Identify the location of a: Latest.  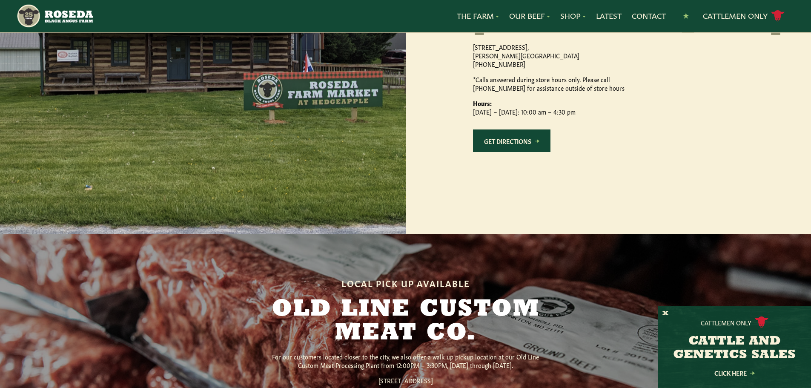
(609, 16).